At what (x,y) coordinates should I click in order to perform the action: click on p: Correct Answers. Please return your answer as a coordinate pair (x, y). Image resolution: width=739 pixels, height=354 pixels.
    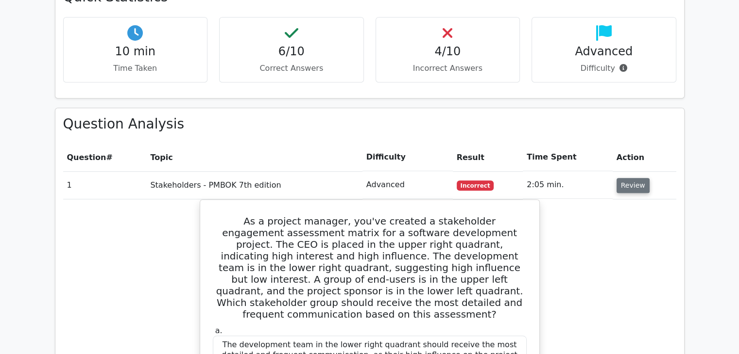
    Looking at the image, I should click on (291, 68).